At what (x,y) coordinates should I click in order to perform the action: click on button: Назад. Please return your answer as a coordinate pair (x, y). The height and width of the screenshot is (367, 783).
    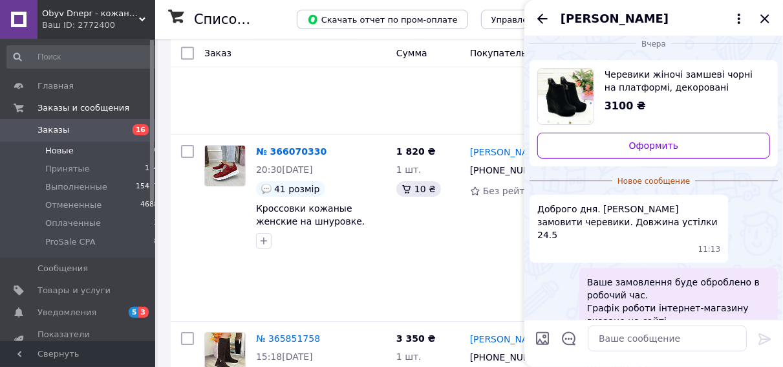
    Looking at the image, I should click on (542, 19).